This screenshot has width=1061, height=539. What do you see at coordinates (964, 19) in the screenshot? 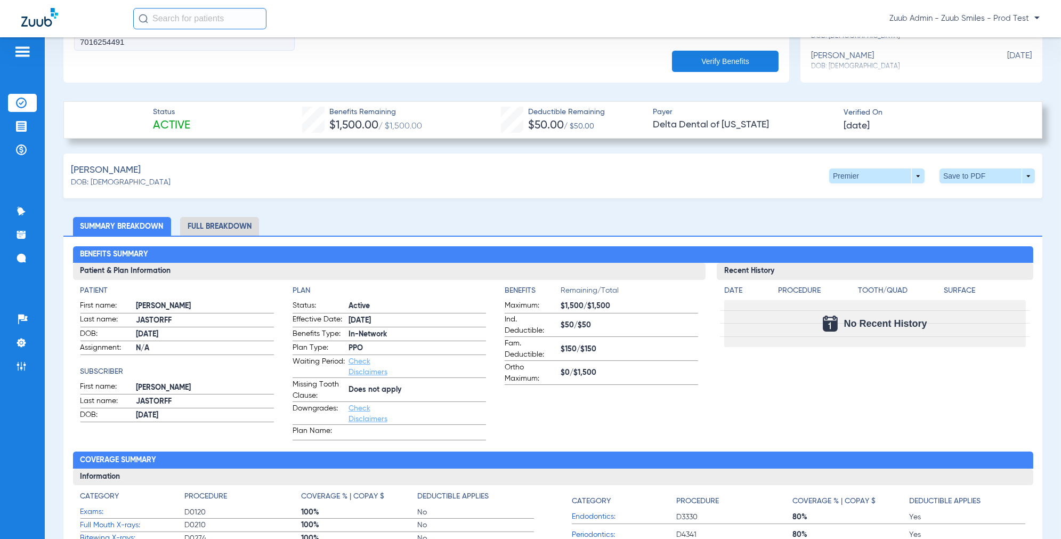
I see `span: Zuub Admin - Zuub Smiles - Prod Test` at bounding box center [964, 19].